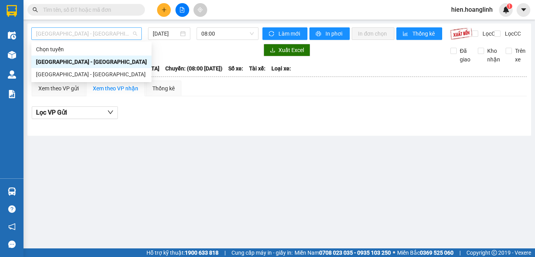 This screenshot has width=535, height=257. Describe the element at coordinates (523, 10) in the screenshot. I see `span: caret-down` at that location.